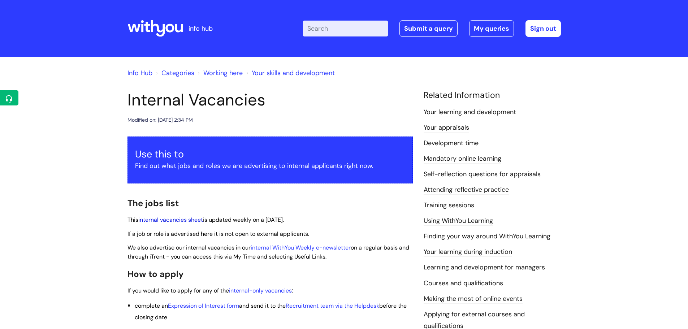  Describe the element at coordinates (428, 29) in the screenshot. I see `a: Submit a query` at that location.